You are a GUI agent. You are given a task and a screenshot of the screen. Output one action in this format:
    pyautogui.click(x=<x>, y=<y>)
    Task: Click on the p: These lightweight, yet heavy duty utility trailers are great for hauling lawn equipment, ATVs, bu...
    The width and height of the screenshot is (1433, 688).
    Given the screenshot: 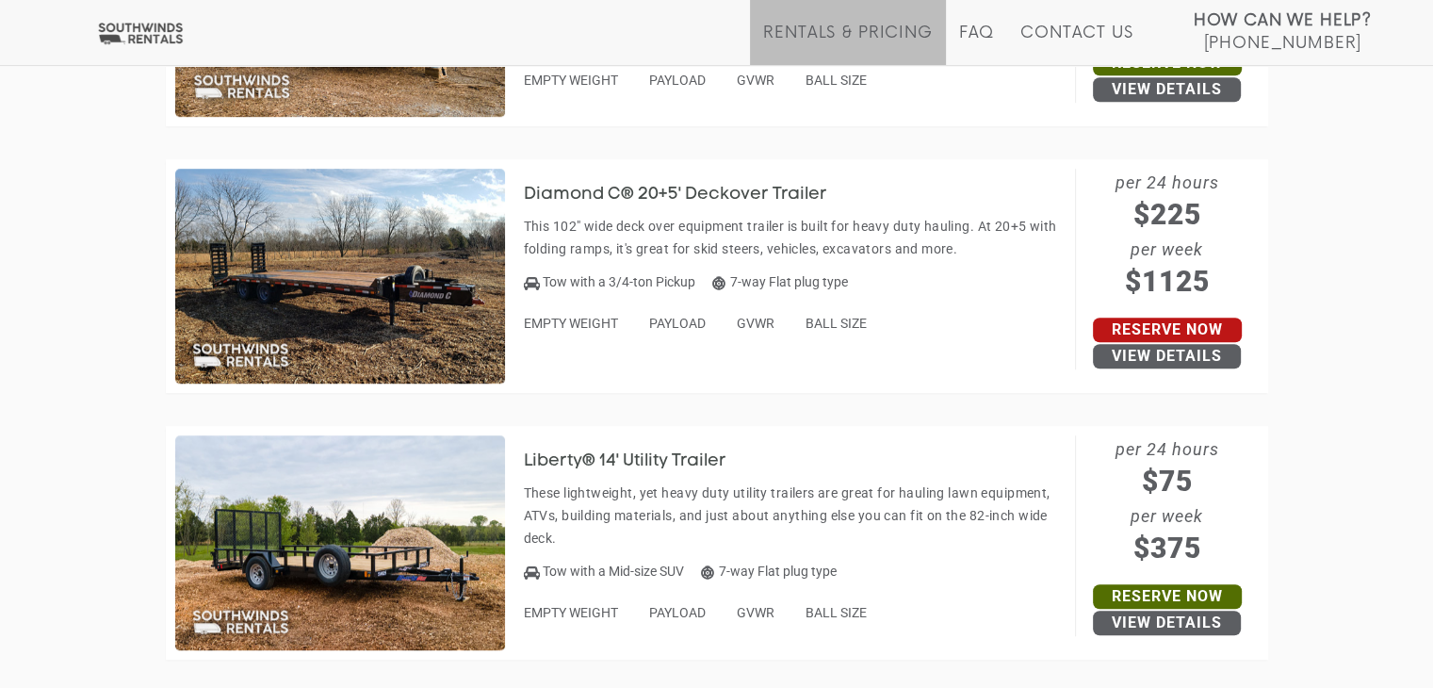 What is the action you would take?
    pyautogui.click(x=794, y=516)
    